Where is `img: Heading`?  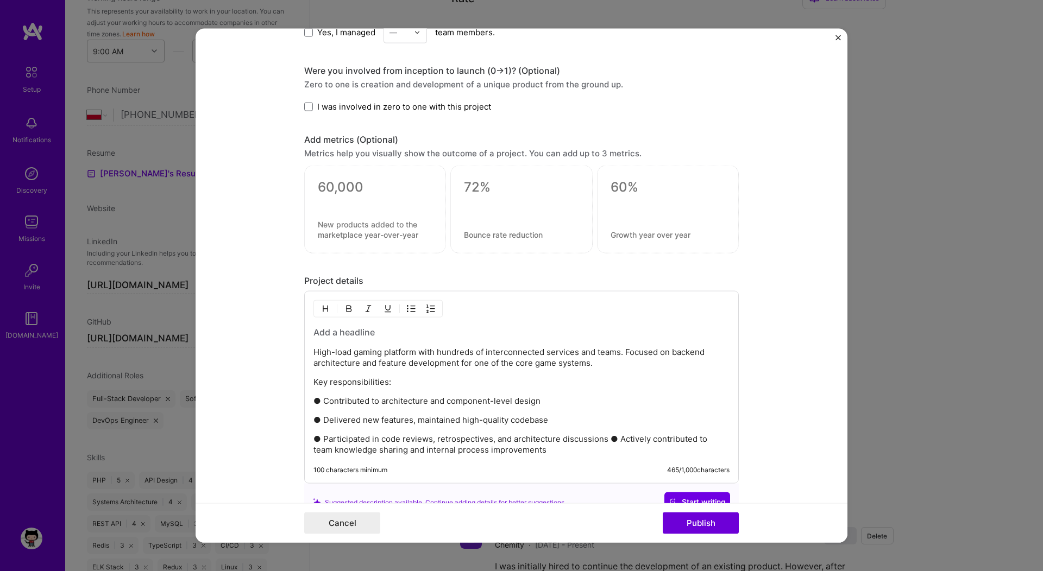 img: Heading is located at coordinates (325, 309).